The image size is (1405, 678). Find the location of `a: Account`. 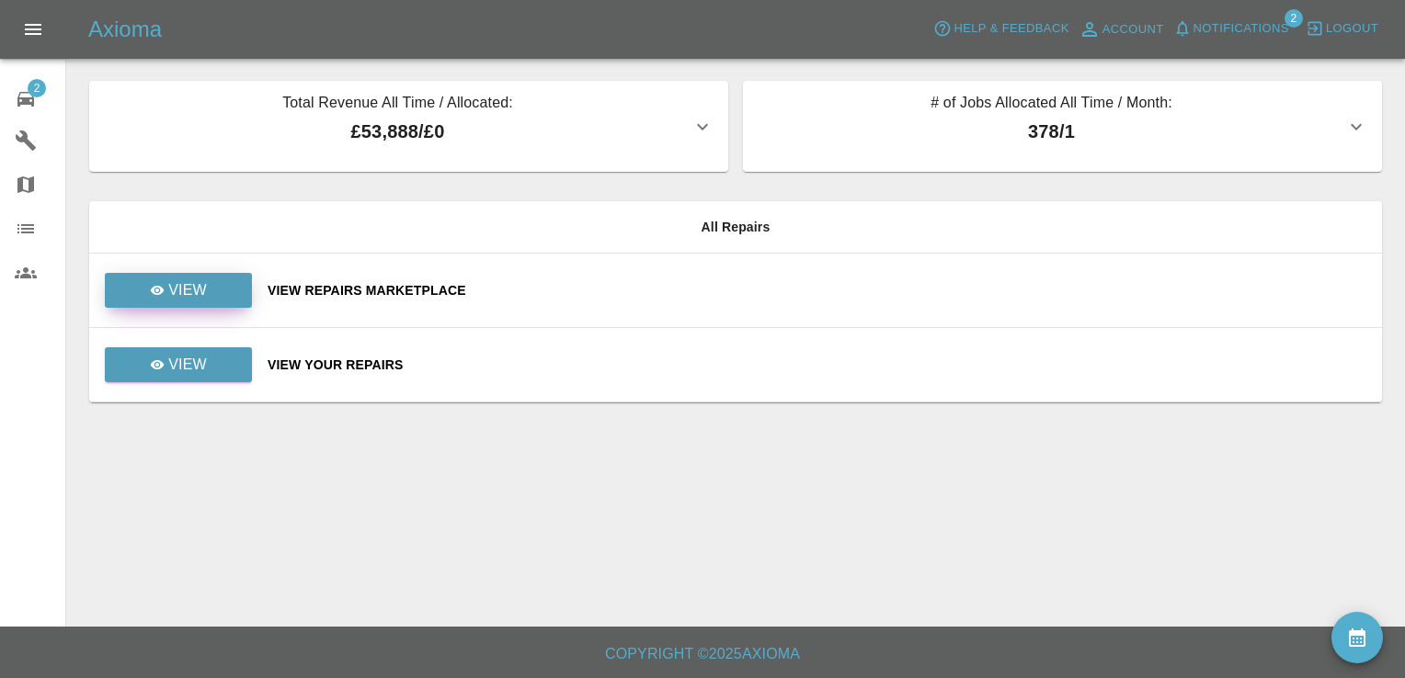

a: Account is located at coordinates (1120, 29).